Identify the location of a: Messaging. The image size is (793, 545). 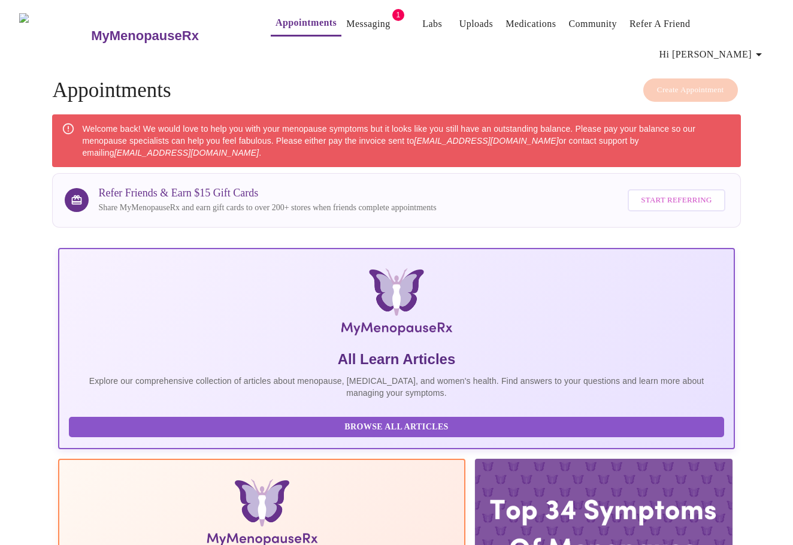
(368, 24).